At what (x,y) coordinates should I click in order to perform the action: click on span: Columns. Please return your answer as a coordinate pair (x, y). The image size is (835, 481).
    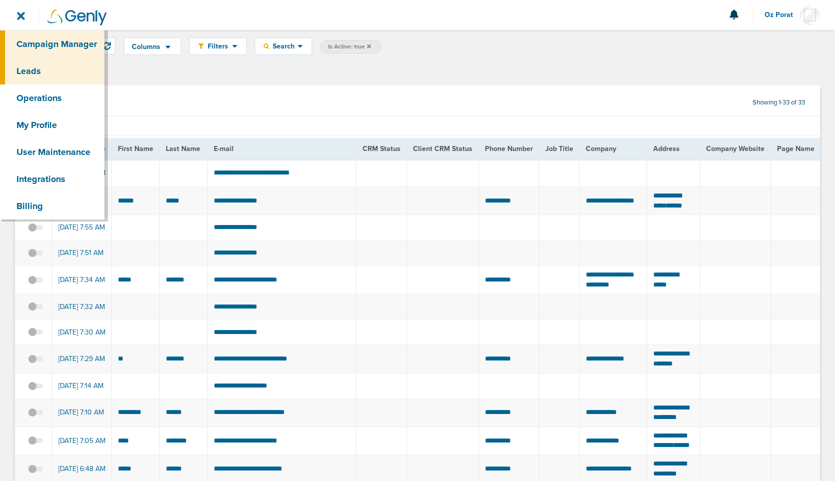
    Looking at the image, I should click on (146, 47).